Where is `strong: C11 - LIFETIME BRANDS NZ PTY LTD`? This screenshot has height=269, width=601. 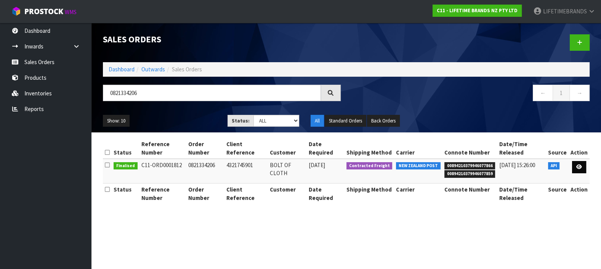
strong: C11 - LIFETIME BRANDS NZ PTY LTD is located at coordinates (477, 10).